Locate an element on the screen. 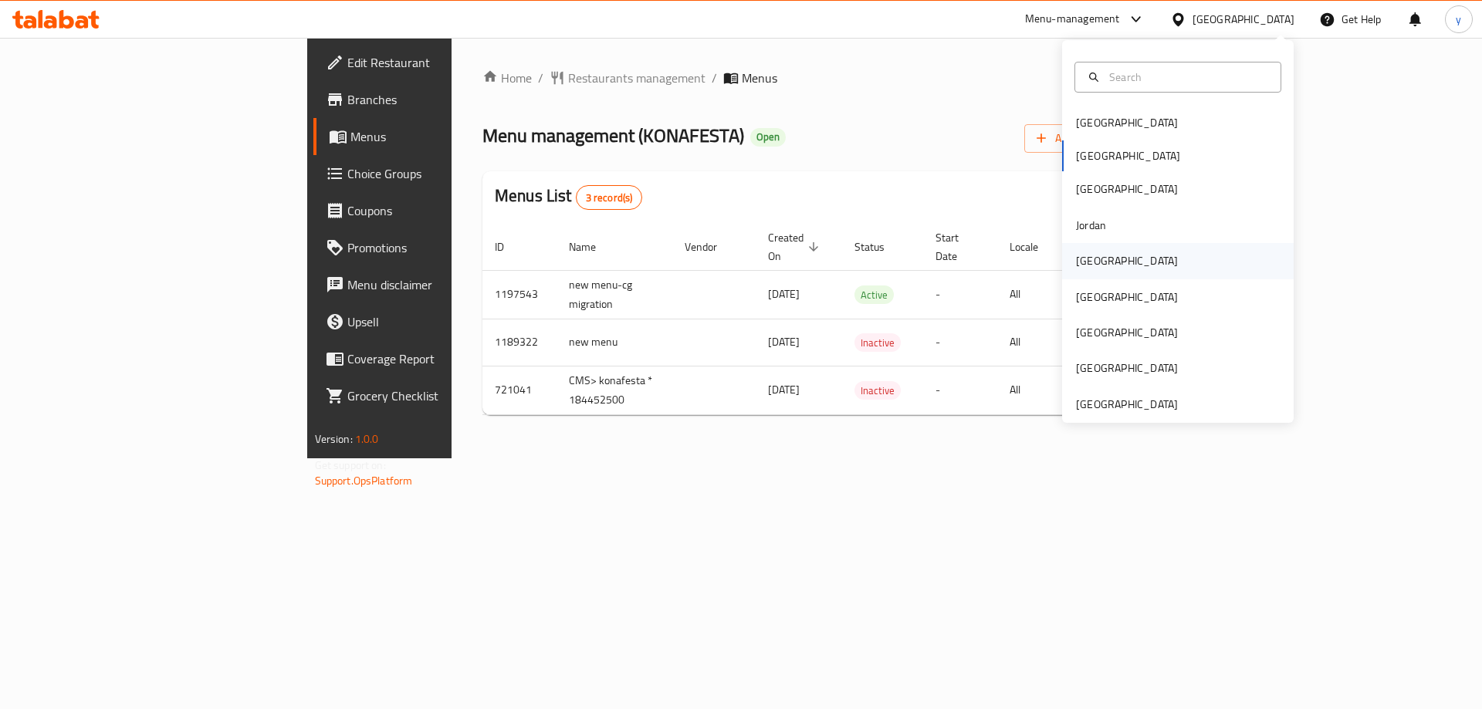  a: Upsell is located at coordinates (434, 322).